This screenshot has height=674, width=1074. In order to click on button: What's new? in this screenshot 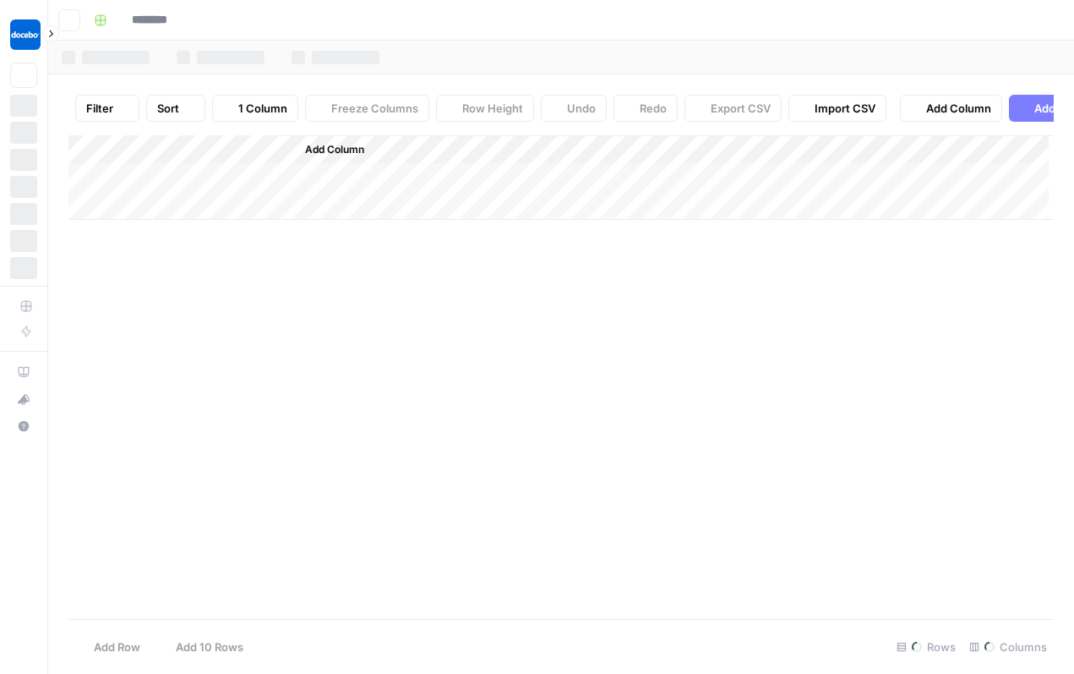, I will do `click(24, 399)`.